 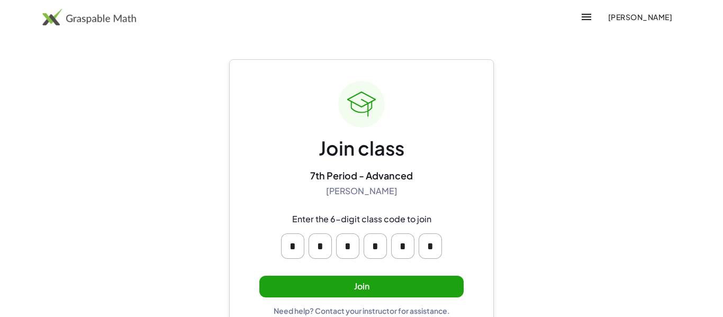 What do you see at coordinates (361, 175) in the screenshot?
I see `div: 7th Period - Advanced` at bounding box center [361, 175].